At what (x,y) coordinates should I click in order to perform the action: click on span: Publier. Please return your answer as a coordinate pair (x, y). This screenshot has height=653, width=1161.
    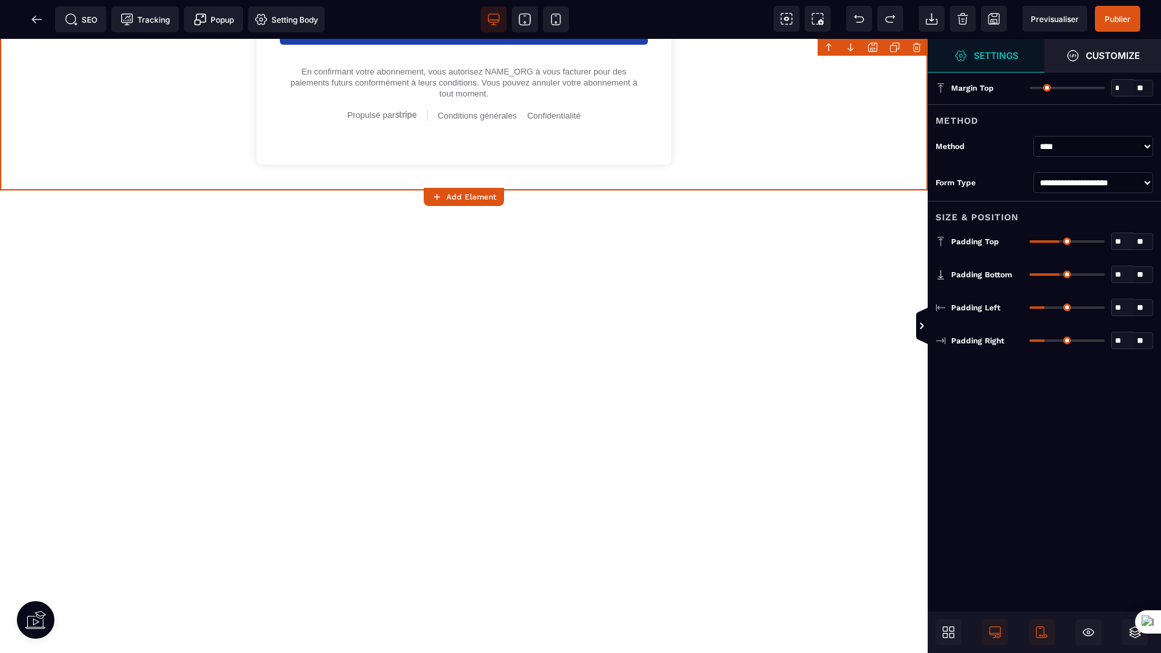
    Looking at the image, I should click on (1117, 19).